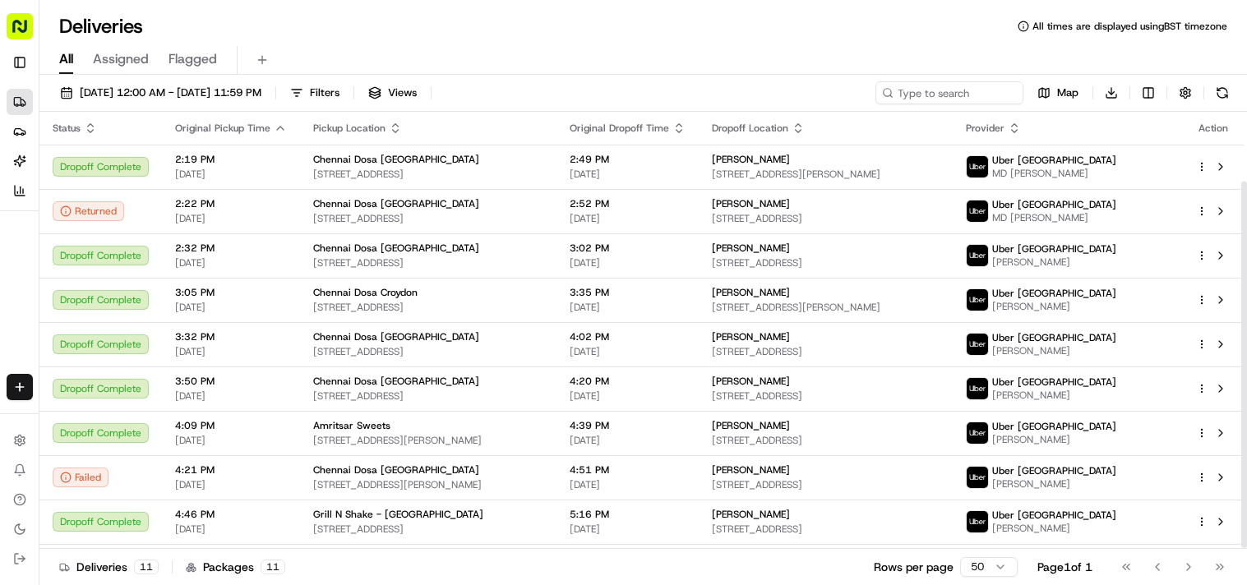  What do you see at coordinates (627, 204) in the screenshot?
I see `span: 2:52 PM` at bounding box center [627, 204].